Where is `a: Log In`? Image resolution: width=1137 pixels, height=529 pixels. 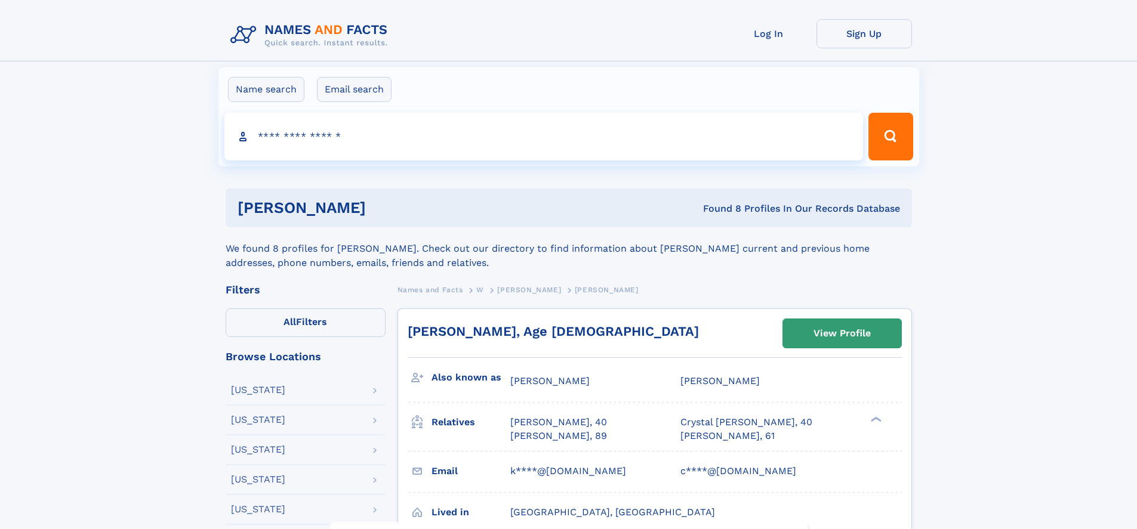 a: Log In is located at coordinates (769, 33).